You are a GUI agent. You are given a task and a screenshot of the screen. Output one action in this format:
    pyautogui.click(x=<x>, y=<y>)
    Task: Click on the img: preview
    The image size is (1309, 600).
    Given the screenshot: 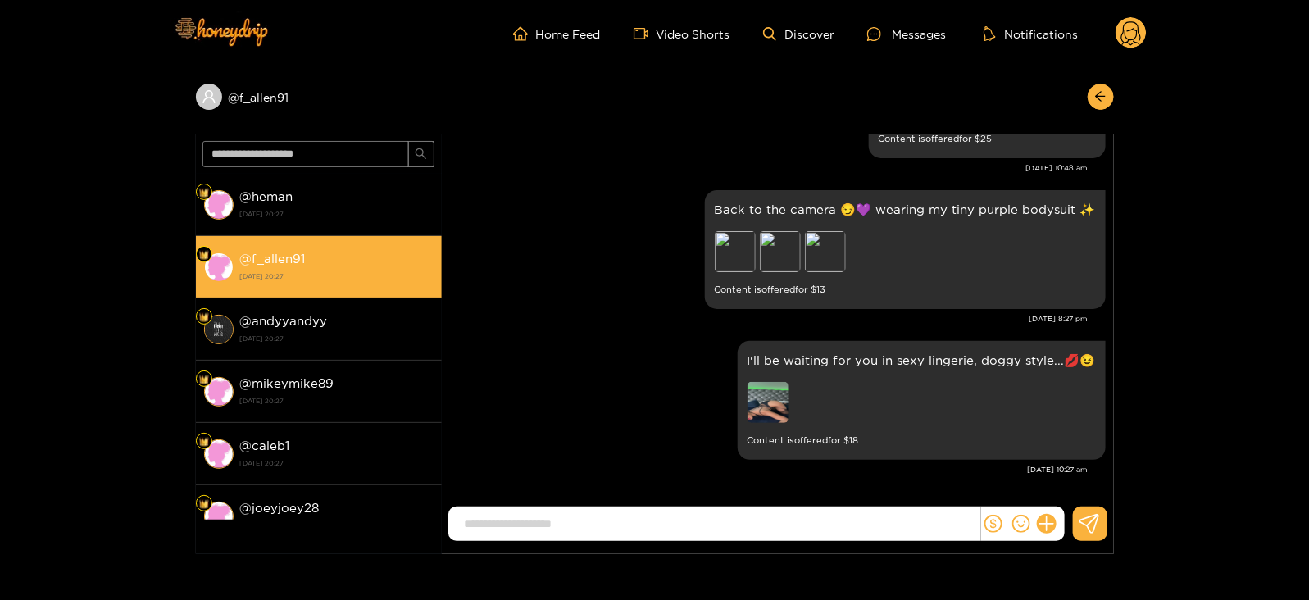 What is the action you would take?
    pyautogui.click(x=768, y=402)
    